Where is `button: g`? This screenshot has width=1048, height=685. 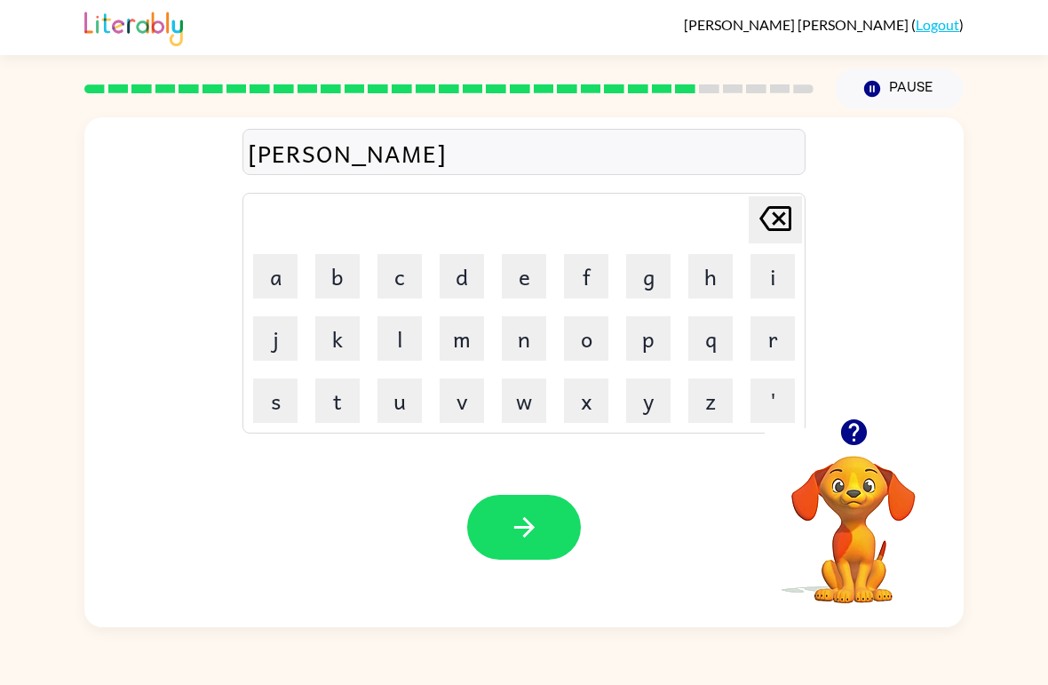 button: g is located at coordinates (648, 276).